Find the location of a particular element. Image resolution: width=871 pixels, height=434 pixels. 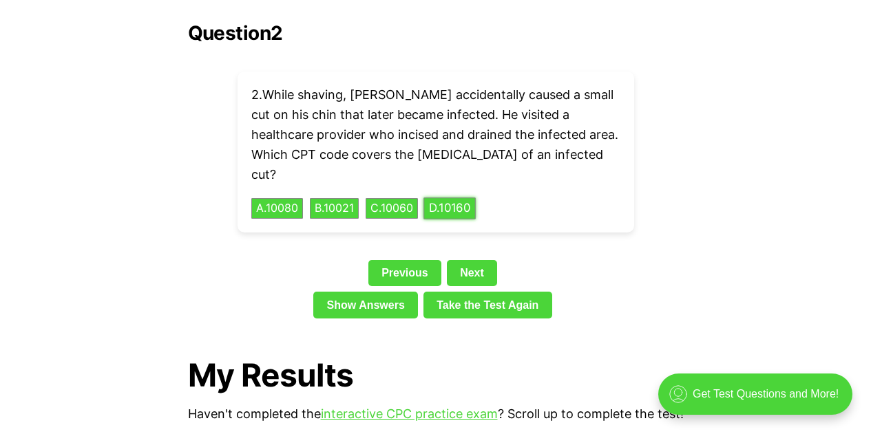

a: Next is located at coordinates (472, 273).